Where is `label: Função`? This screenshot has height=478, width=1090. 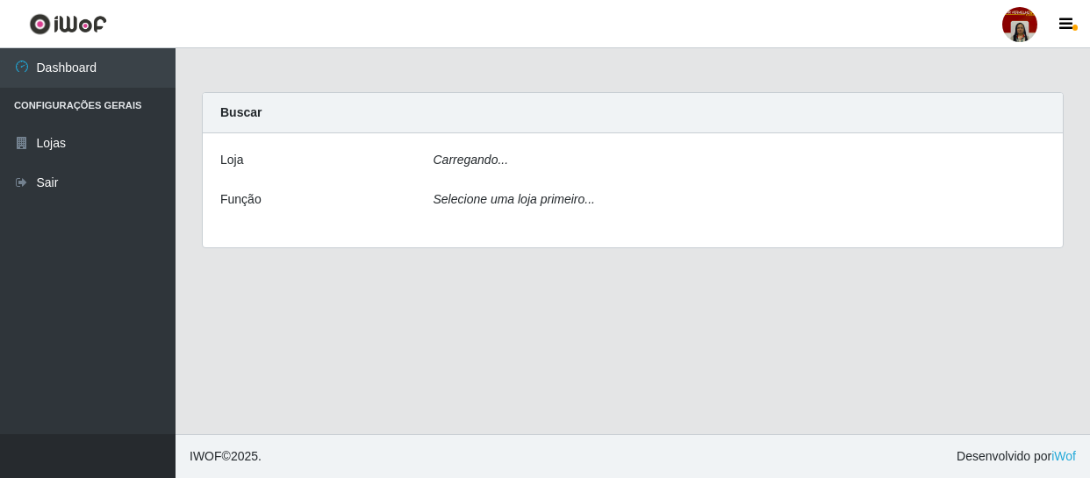 label: Função is located at coordinates (240, 199).